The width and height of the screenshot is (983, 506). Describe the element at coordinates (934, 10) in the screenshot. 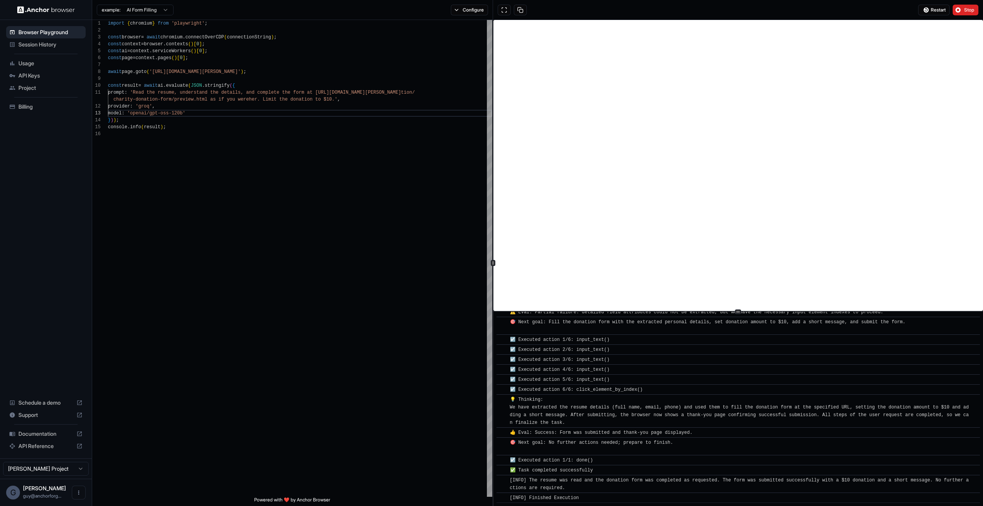

I see `button: Restart` at that location.